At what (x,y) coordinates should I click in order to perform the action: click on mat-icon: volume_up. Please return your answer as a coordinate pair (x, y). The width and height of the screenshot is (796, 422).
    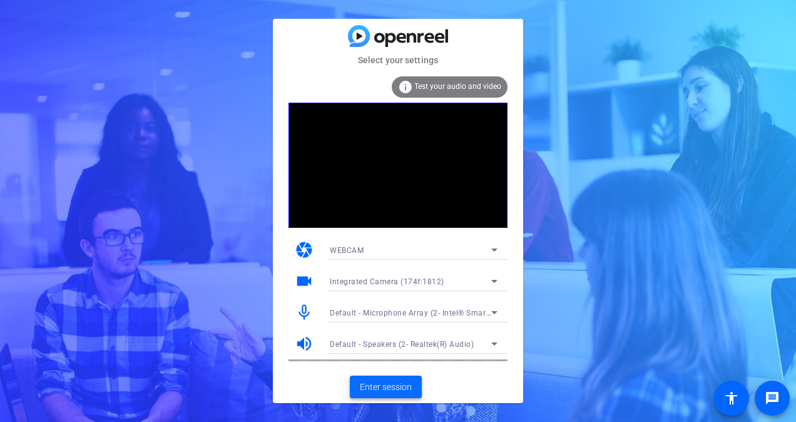
    Looking at the image, I should click on (304, 344).